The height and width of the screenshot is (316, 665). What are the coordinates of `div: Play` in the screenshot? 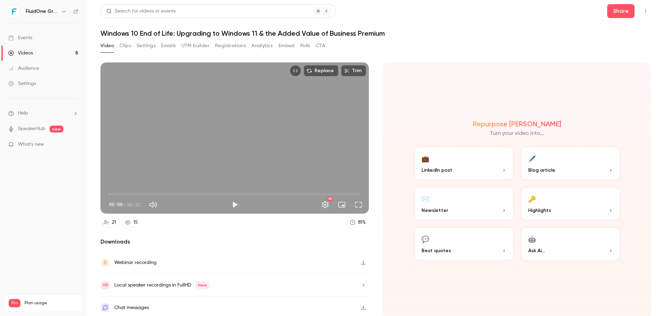 It's located at (235, 204).